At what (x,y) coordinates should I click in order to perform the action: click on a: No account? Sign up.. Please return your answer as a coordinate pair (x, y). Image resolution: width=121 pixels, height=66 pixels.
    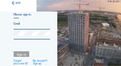
    Looking at the image, I should click on (41, 62).